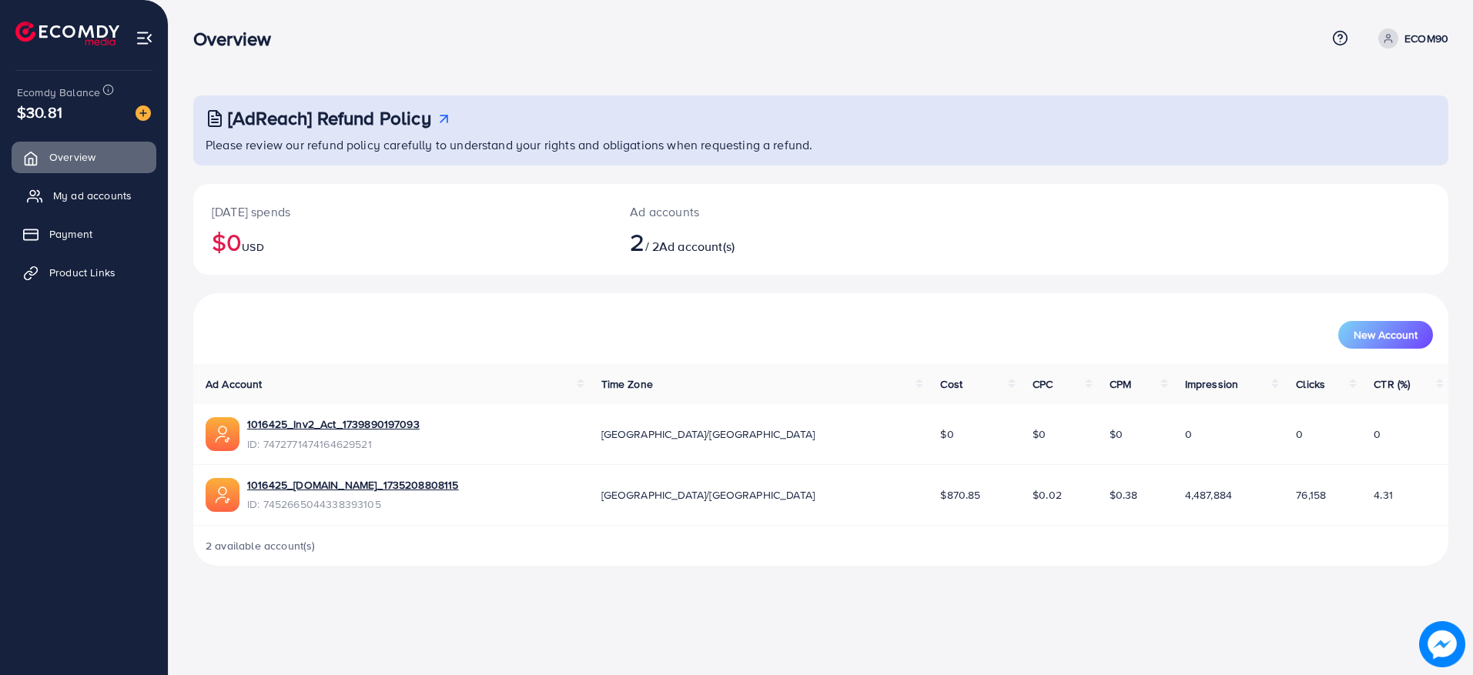  What do you see at coordinates (960, 495) in the screenshot?
I see `span: $870.85` at bounding box center [960, 495].